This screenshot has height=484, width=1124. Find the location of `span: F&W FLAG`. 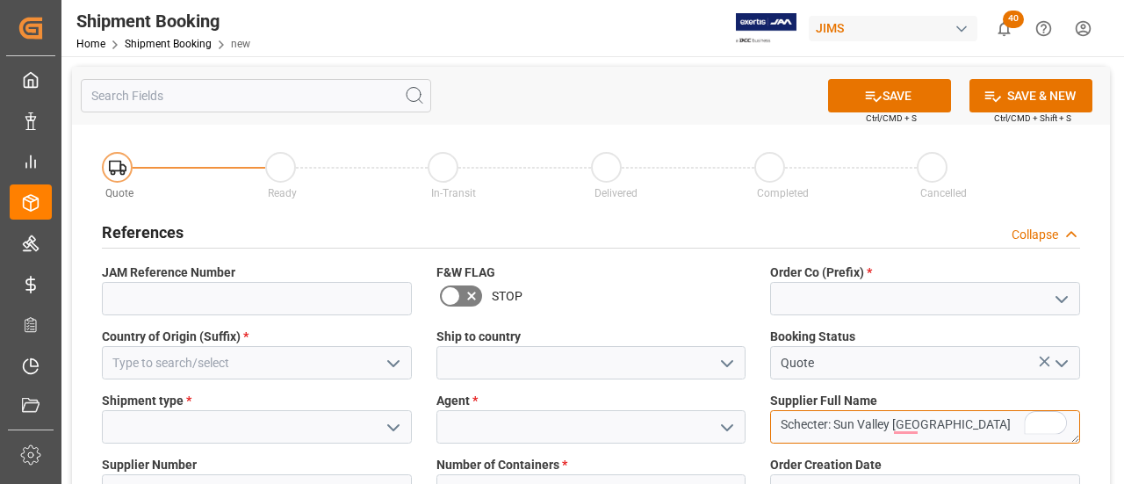

span: F&W FLAG is located at coordinates (465, 272).